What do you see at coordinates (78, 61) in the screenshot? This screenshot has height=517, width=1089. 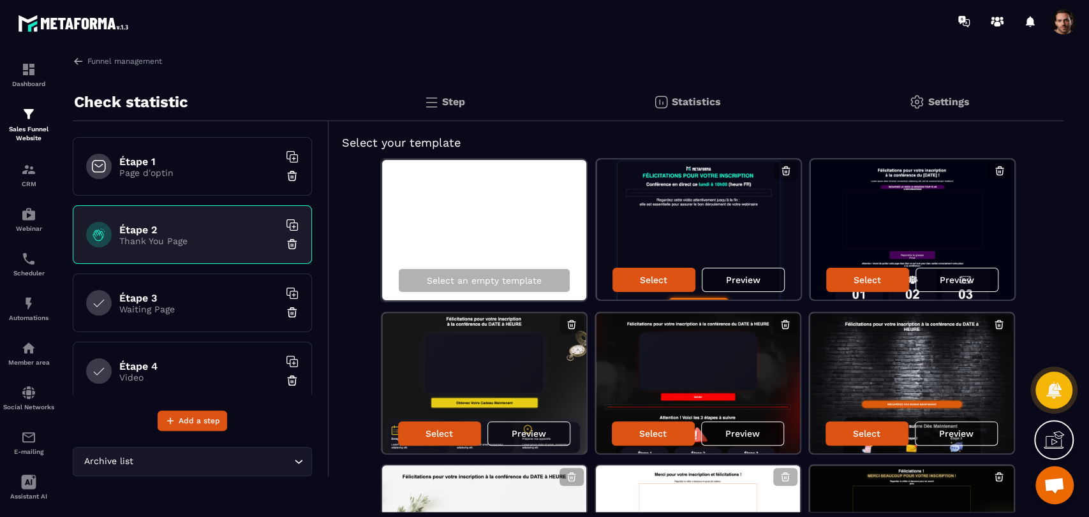 I see `img: arrow` at bounding box center [78, 61].